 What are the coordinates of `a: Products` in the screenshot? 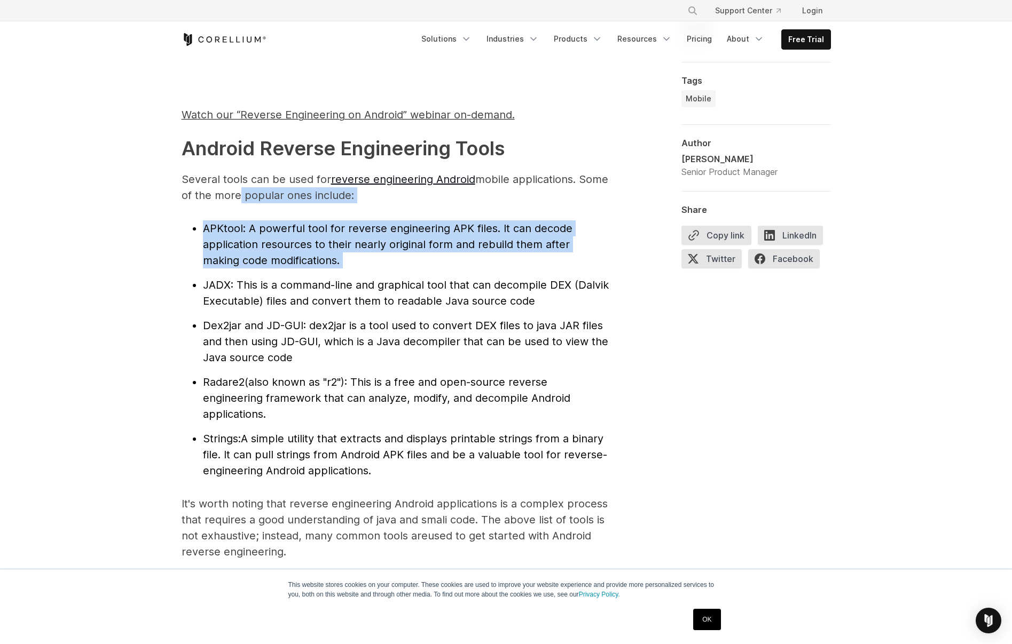 It's located at (578, 39).